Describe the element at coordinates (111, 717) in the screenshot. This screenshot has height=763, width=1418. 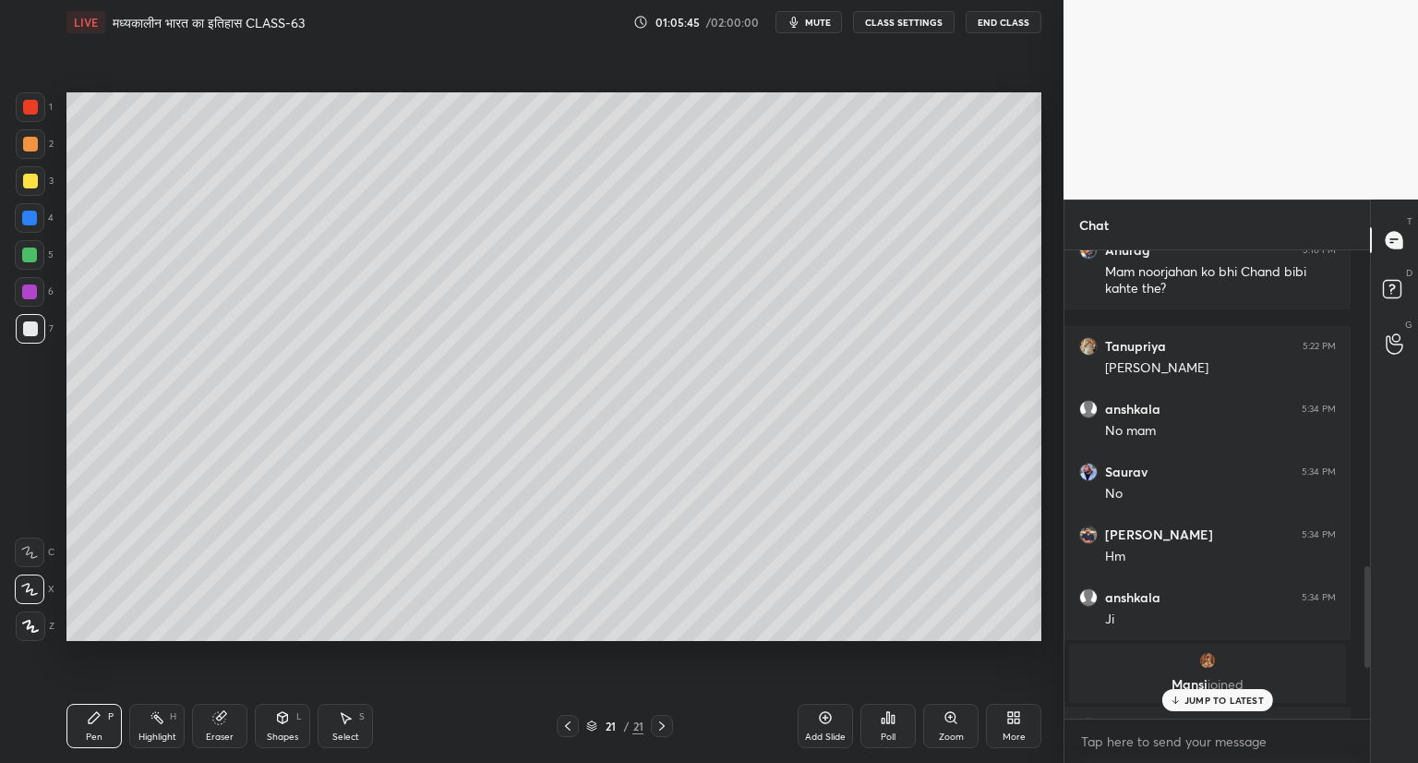
I see `div: P` at that location.